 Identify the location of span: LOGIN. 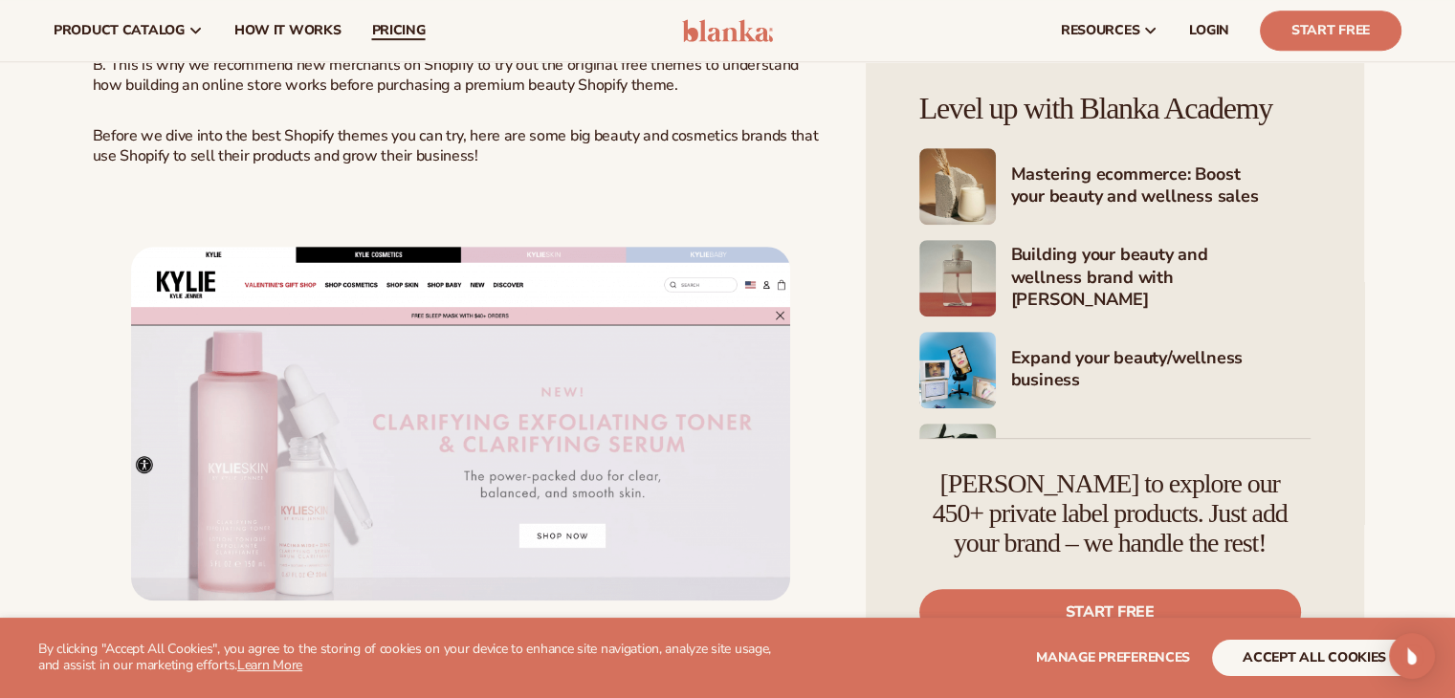
(1209, 31).